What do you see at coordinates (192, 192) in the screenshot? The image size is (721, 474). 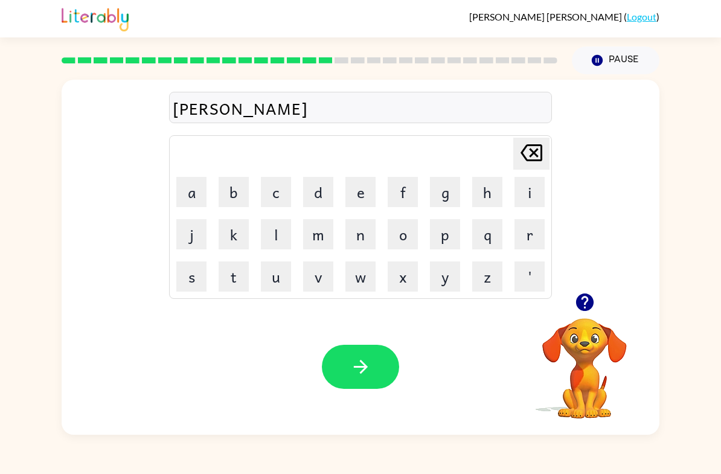 I see `button: a` at bounding box center [192, 192].